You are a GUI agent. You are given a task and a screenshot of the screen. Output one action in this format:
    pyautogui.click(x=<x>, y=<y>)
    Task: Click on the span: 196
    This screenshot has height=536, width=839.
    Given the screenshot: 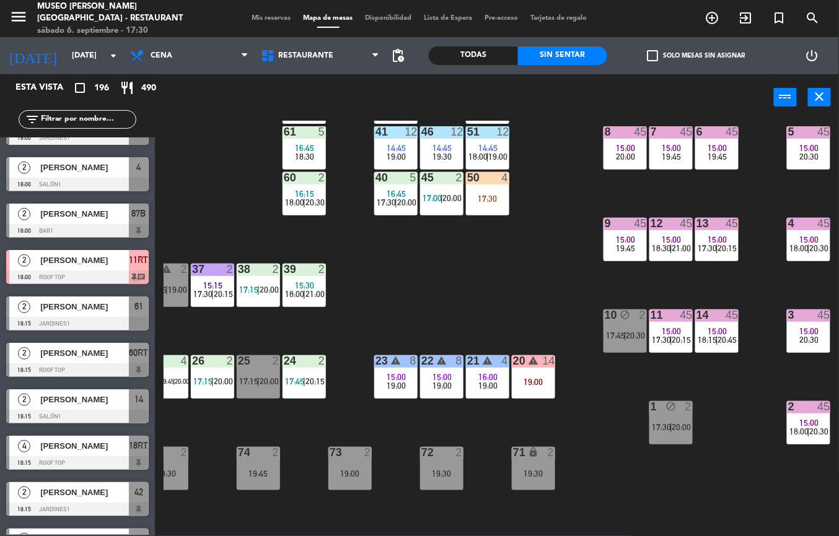 What is the action you would take?
    pyautogui.click(x=102, y=88)
    